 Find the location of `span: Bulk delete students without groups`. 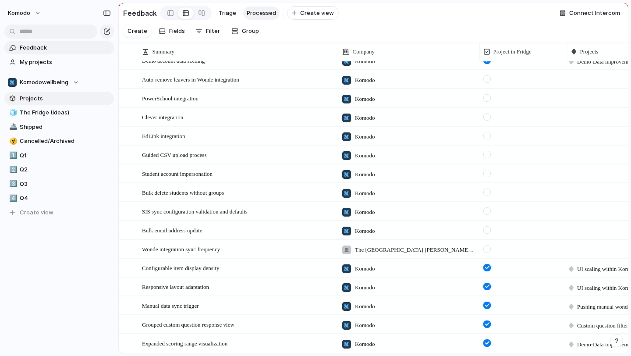

span: Bulk delete students without groups is located at coordinates (183, 192).